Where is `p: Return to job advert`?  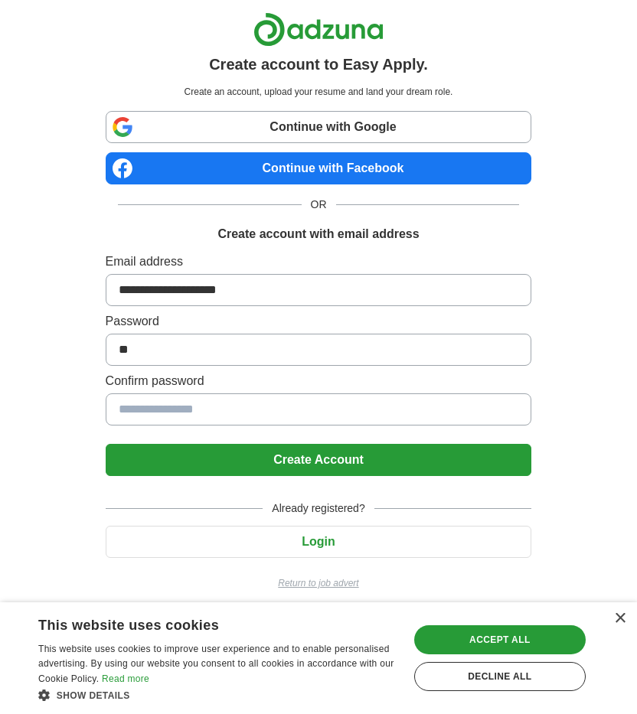 p: Return to job advert is located at coordinates (318, 583).